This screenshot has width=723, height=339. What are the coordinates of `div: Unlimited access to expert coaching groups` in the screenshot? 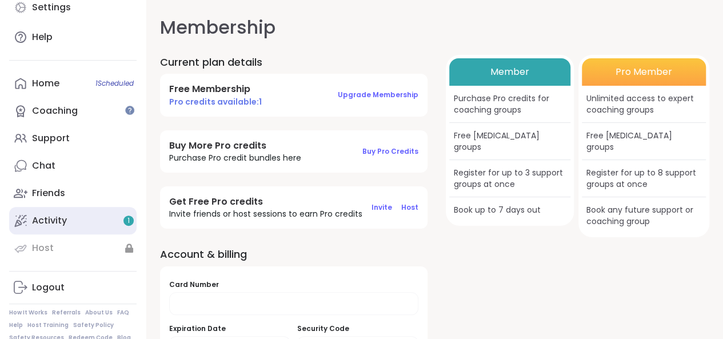 It's located at (643, 104).